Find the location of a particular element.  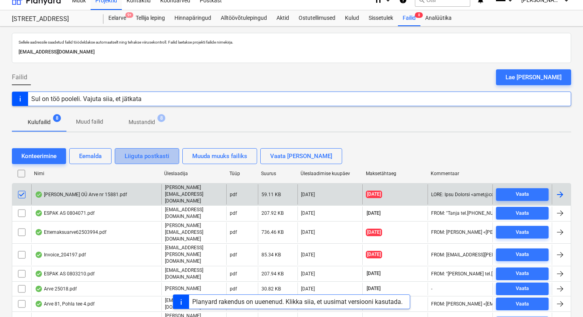

div: Nimi is located at coordinates (96, 173).